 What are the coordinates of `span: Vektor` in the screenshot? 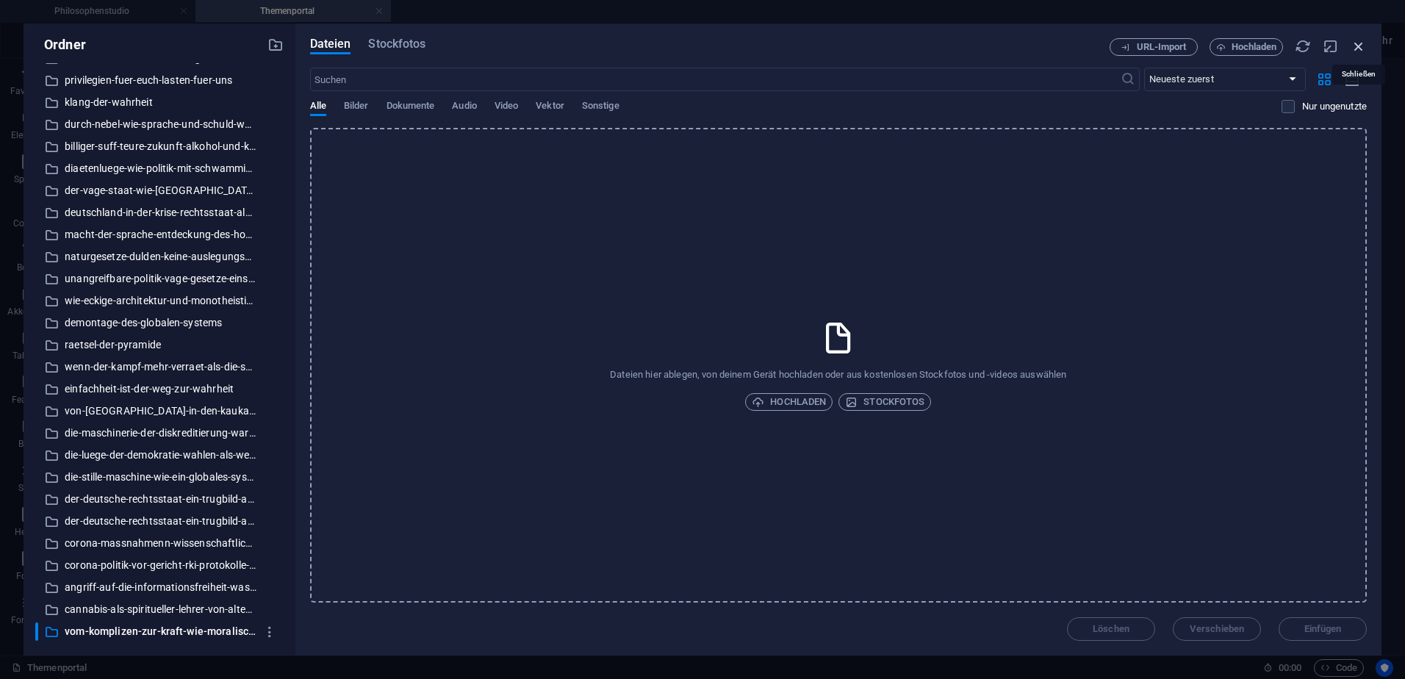 It's located at (550, 107).